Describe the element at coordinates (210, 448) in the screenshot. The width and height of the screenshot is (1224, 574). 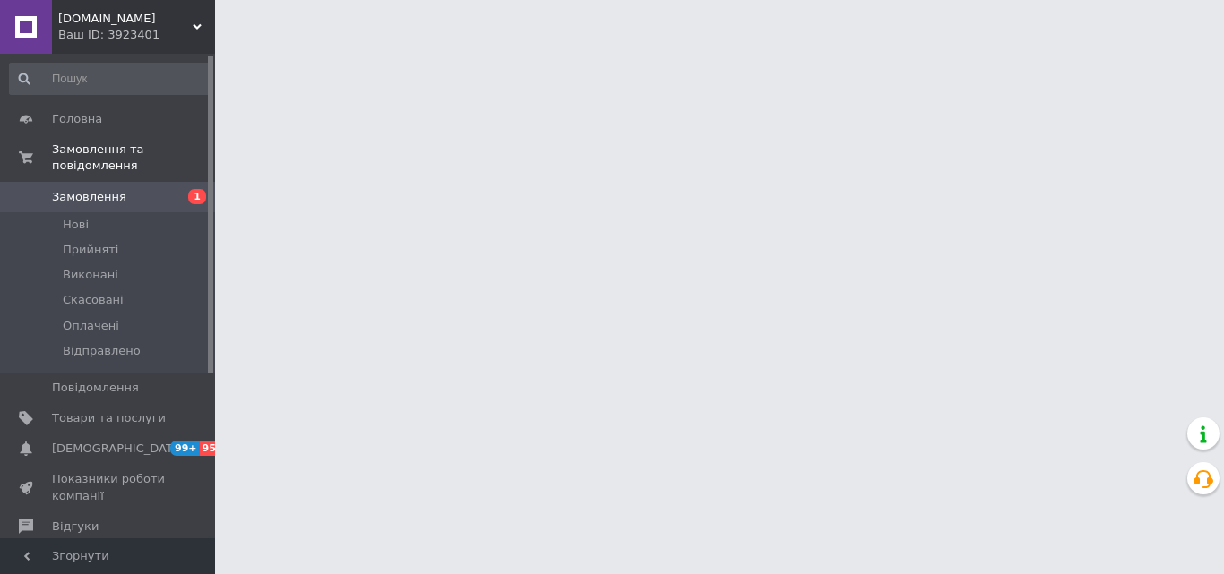
I see `span: 95` at that location.